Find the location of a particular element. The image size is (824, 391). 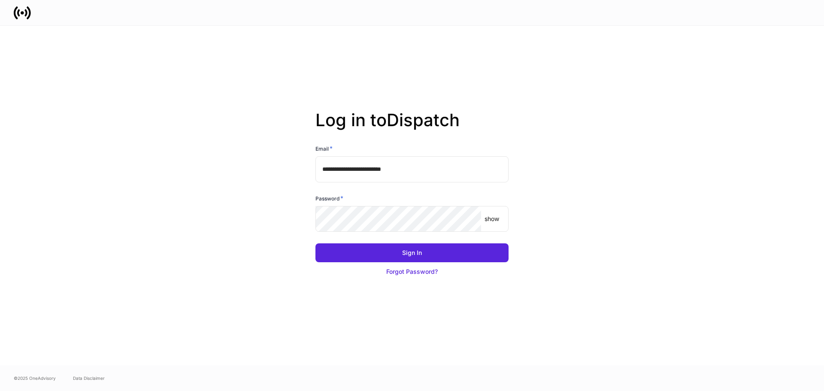

p: show is located at coordinates (492, 219).